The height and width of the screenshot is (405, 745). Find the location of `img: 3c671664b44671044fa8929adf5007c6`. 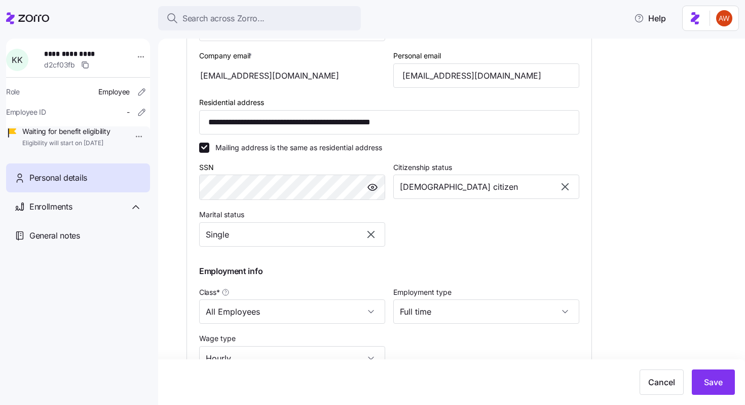

img: 3c671664b44671044fa8929adf5007c6 is located at coordinates (724, 18).